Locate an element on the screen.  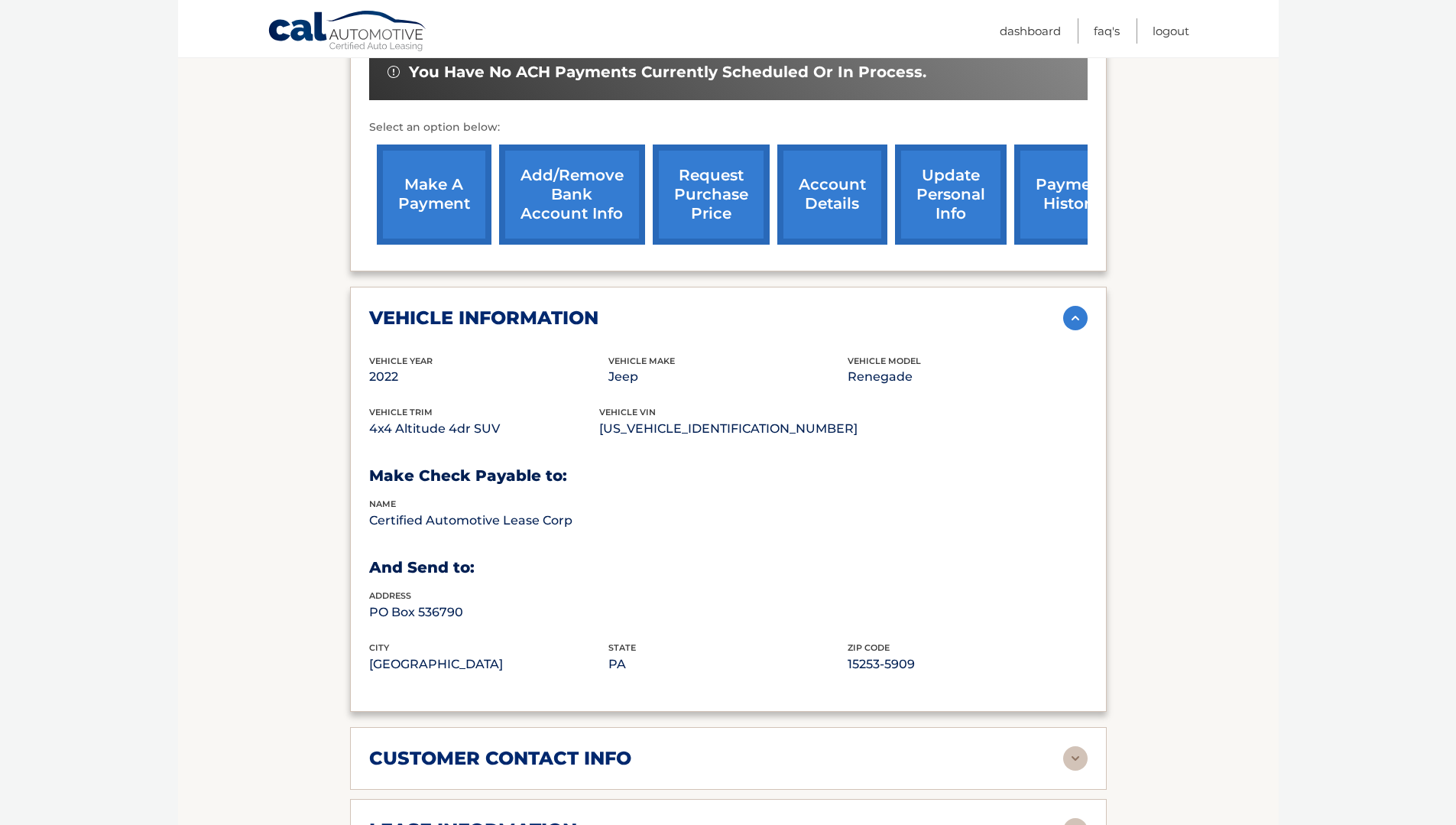
a: Dashboard is located at coordinates (1030, 31).